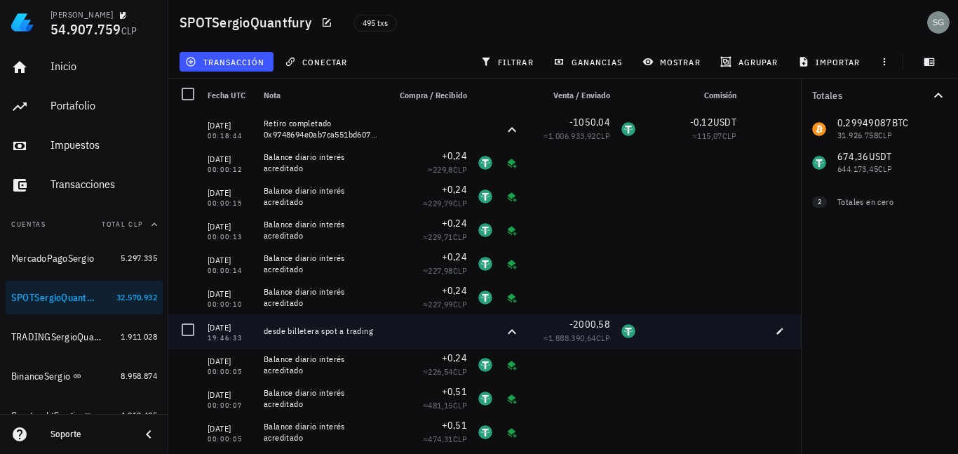 The image size is (958, 454). Describe the element at coordinates (84, 107) in the screenshot. I see `a: Portafolio` at that location.